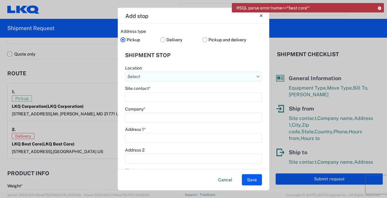  Describe the element at coordinates (140, 40) in the screenshot. I see `label: Pickup` at that location.